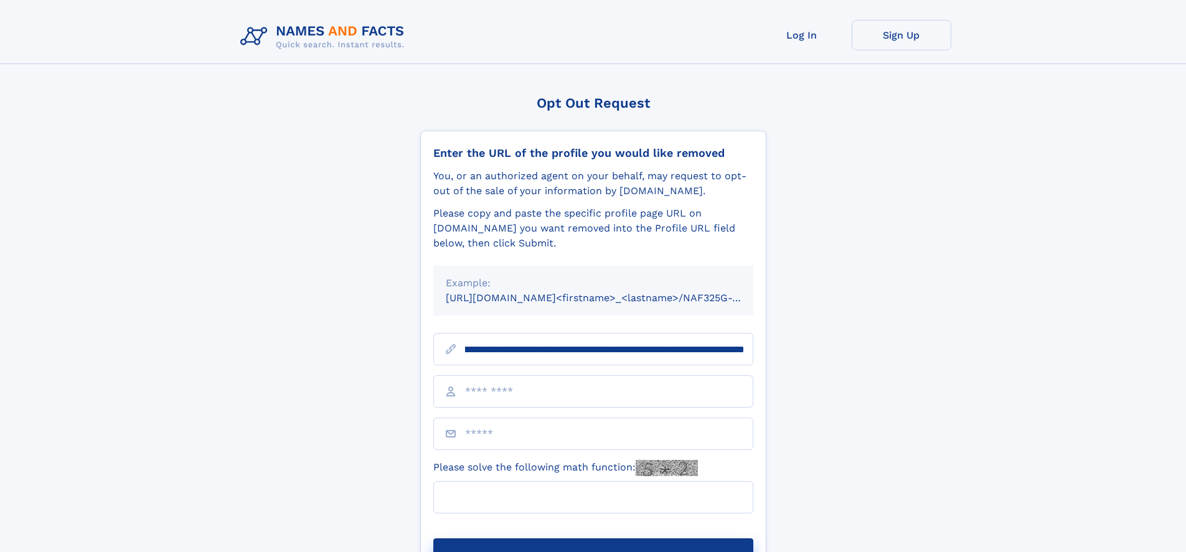 This screenshot has height=552, width=1186. What do you see at coordinates (325, 37) in the screenshot?
I see `img: Logo Names and Facts` at bounding box center [325, 37].